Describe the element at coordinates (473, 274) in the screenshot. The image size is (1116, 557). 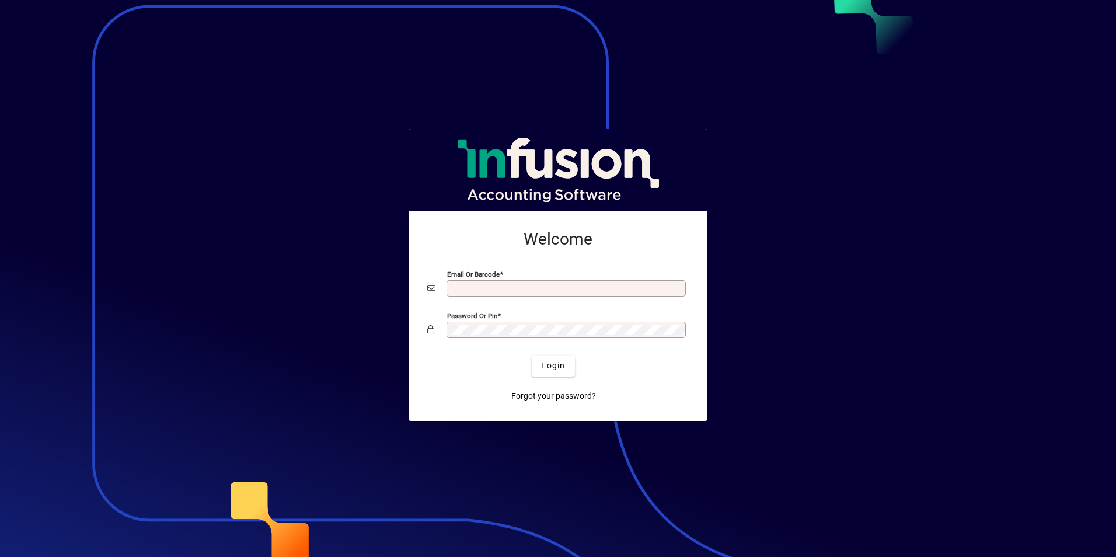
I see `mat-label: Email or Barcode` at that location.